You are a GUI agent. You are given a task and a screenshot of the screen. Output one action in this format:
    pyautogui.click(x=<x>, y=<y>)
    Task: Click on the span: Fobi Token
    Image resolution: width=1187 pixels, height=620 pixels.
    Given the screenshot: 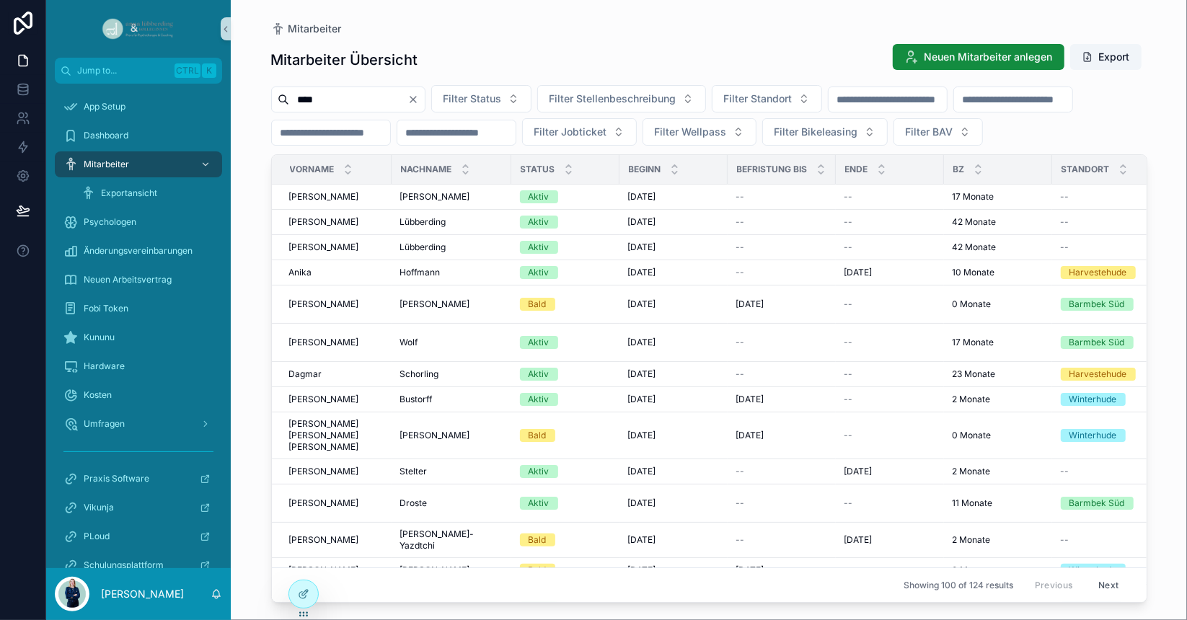 What is the action you would take?
    pyautogui.click(x=106, y=309)
    